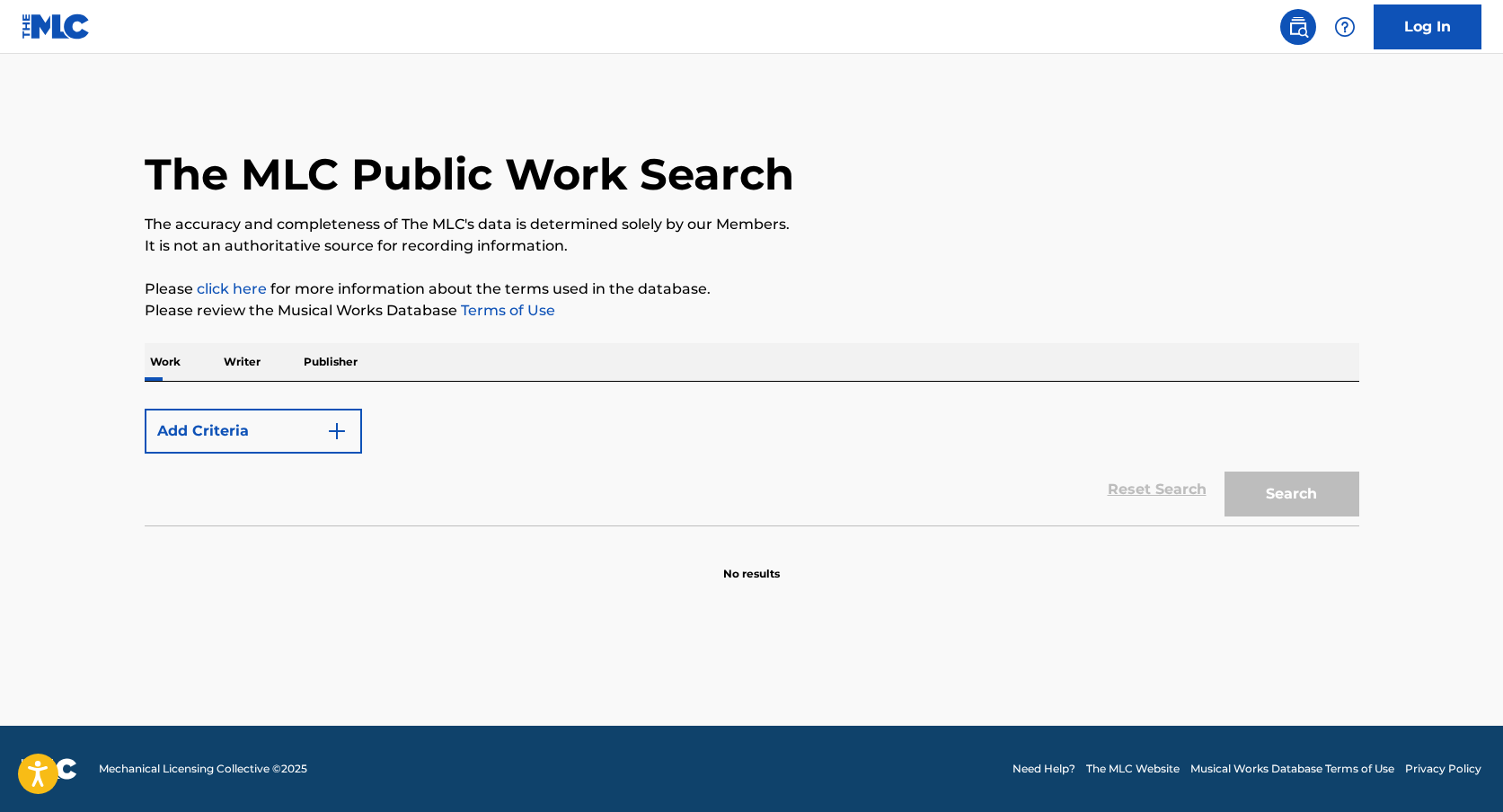  I want to click on button: Add Criteria, so click(253, 431).